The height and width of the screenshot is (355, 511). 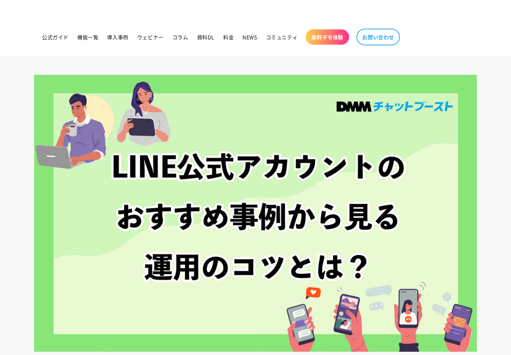 I want to click on a: コミュニティ, so click(x=282, y=37).